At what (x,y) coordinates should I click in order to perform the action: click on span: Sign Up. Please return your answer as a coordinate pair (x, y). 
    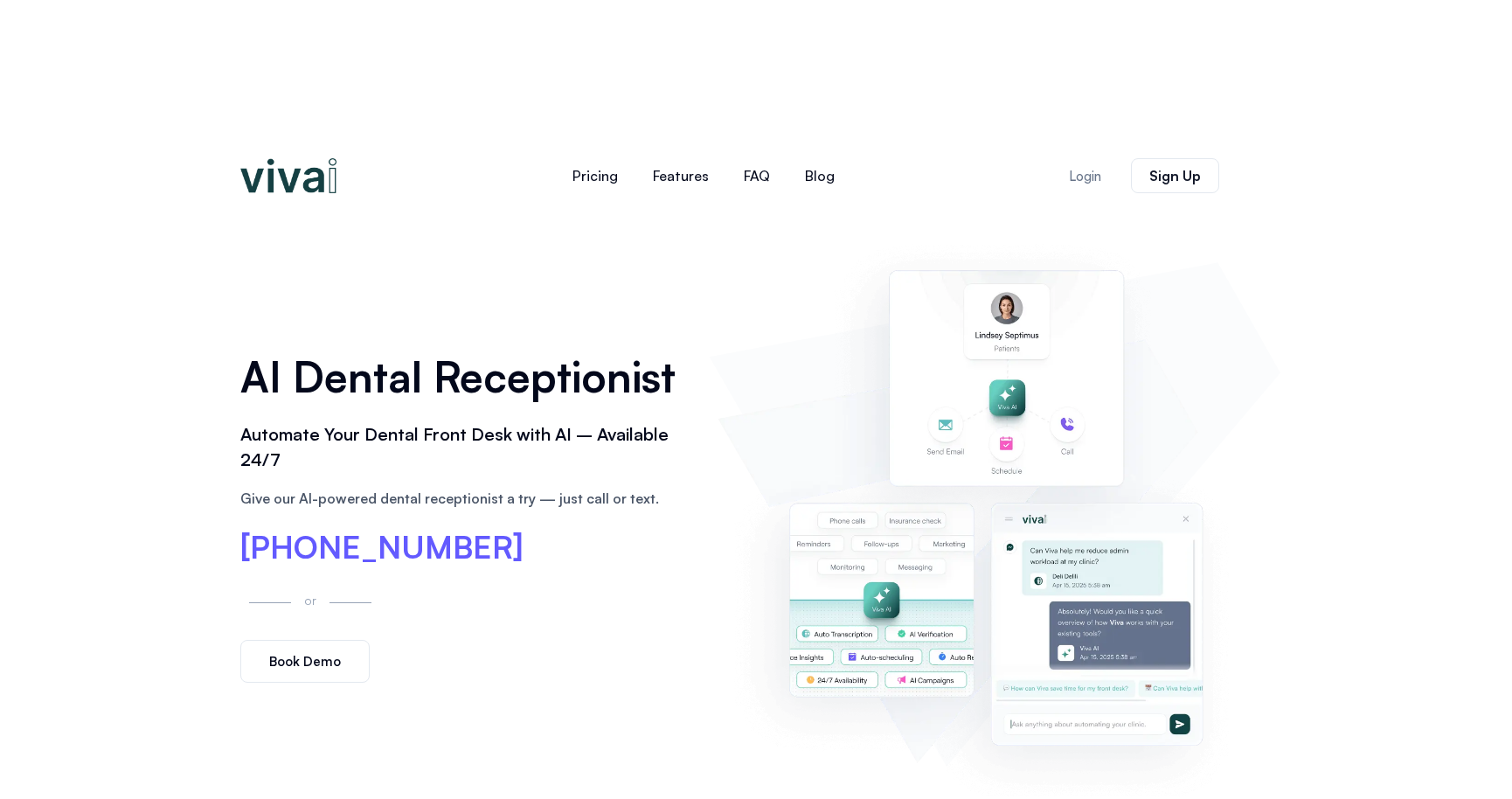
    Looking at the image, I should click on (1174, 175).